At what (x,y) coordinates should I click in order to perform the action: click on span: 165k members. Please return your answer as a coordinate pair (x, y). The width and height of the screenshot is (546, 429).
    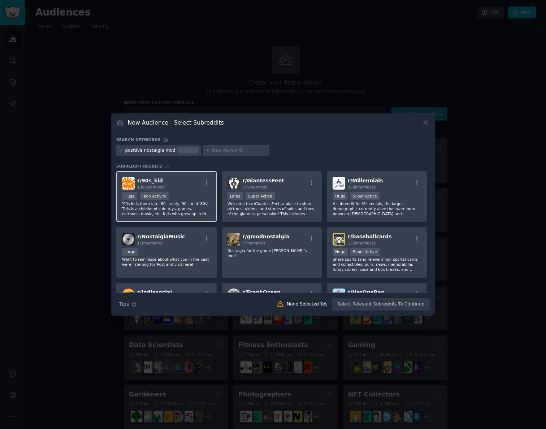
    Looking at the image, I should click on (361, 243).